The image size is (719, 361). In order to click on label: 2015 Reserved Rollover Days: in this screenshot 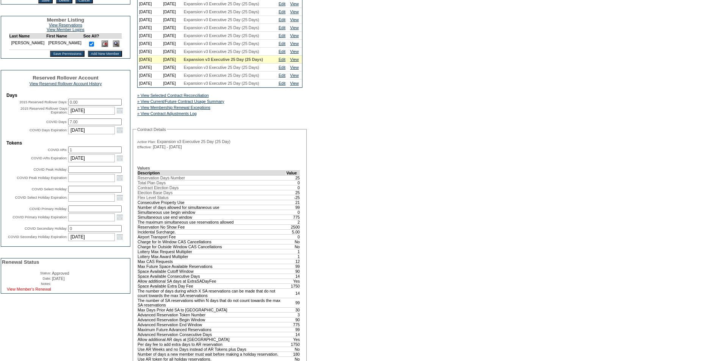, I will do `click(43, 102)`.